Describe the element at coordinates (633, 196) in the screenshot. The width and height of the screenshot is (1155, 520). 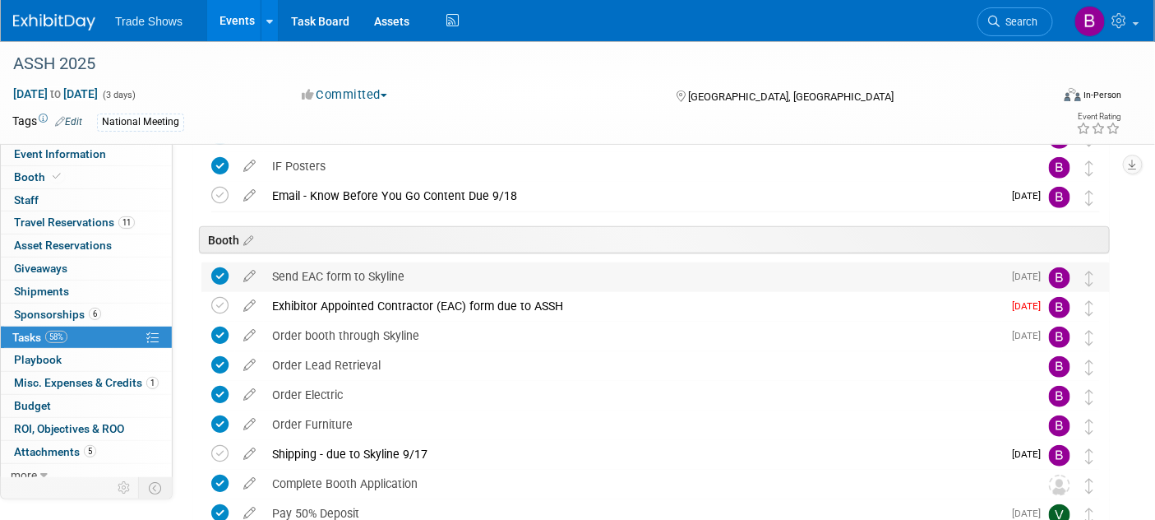
I see `div: Email - Know Before You Go Content Due 9/18` at that location.